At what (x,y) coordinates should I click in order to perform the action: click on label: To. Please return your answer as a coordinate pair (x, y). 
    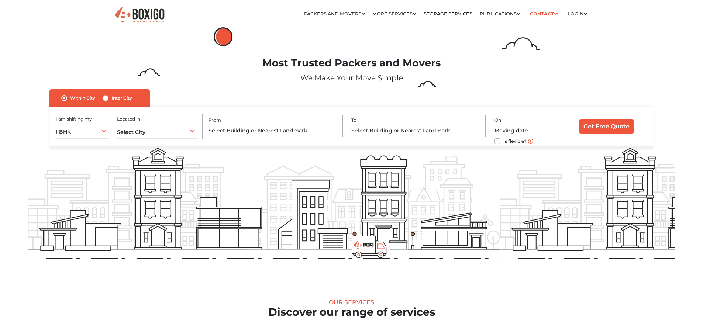
    Looking at the image, I should click on (354, 120).